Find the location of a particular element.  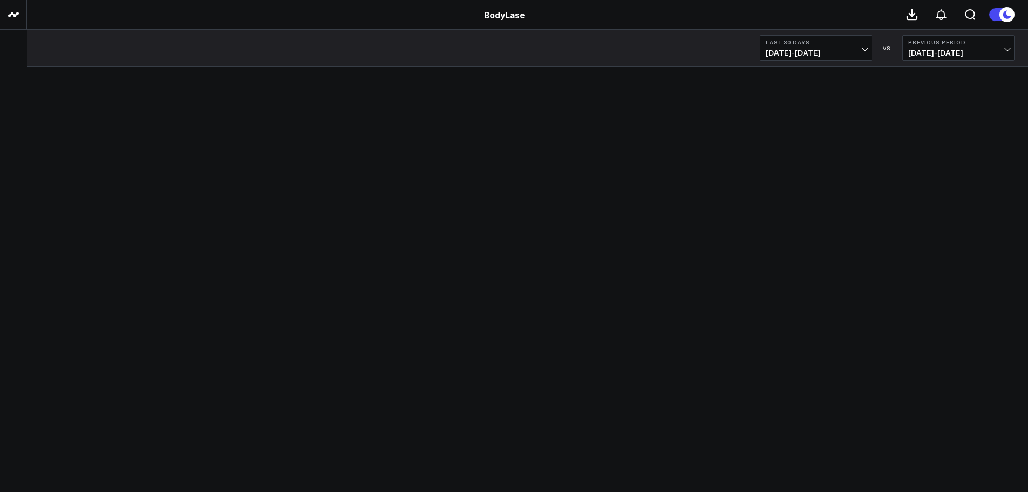

a: BodyLase is located at coordinates (505, 15).